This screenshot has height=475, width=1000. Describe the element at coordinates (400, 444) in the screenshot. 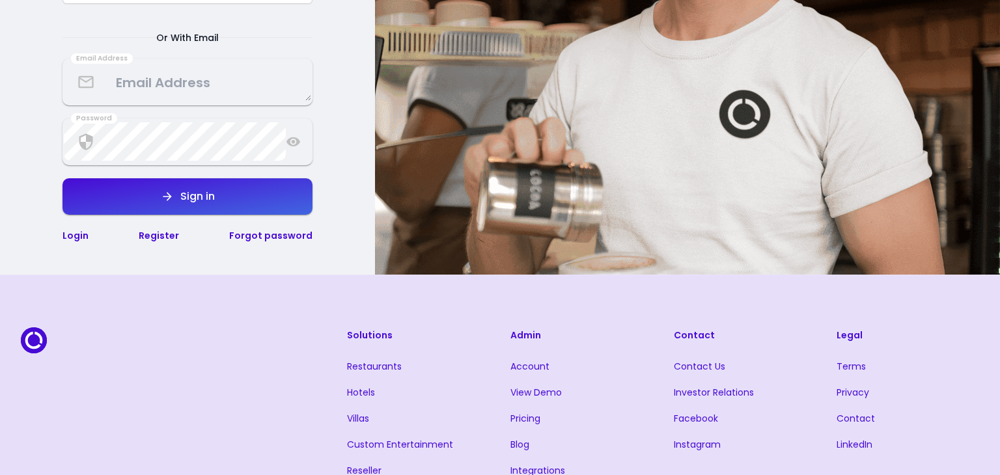

I see `a: Custom Entertainment` at that location.